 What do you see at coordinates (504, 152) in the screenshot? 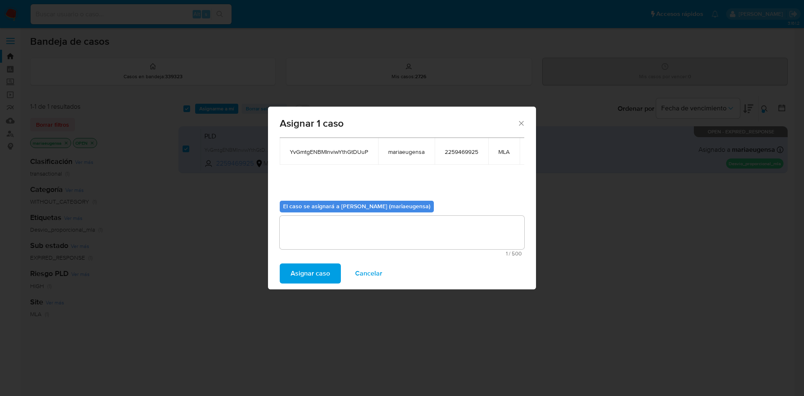
I see `span: MLA` at bounding box center [504, 152].